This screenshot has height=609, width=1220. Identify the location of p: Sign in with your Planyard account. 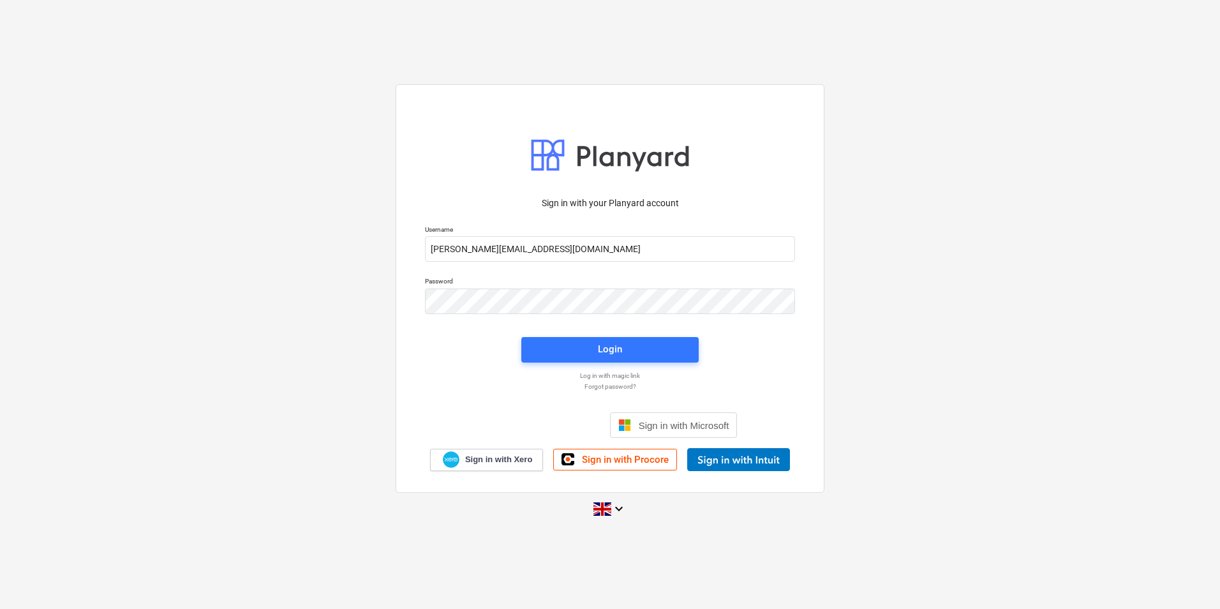
(610, 203).